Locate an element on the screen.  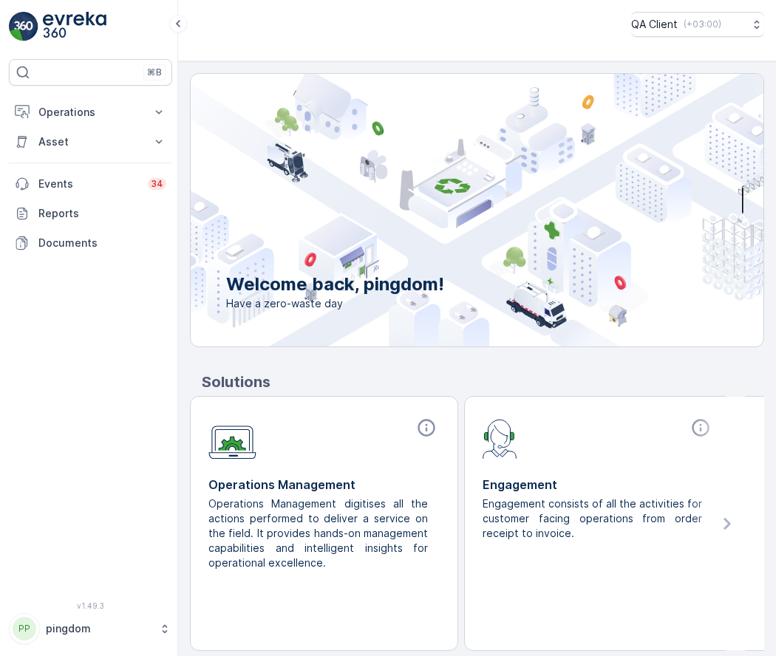
img: city illustration is located at coordinates (443, 210).